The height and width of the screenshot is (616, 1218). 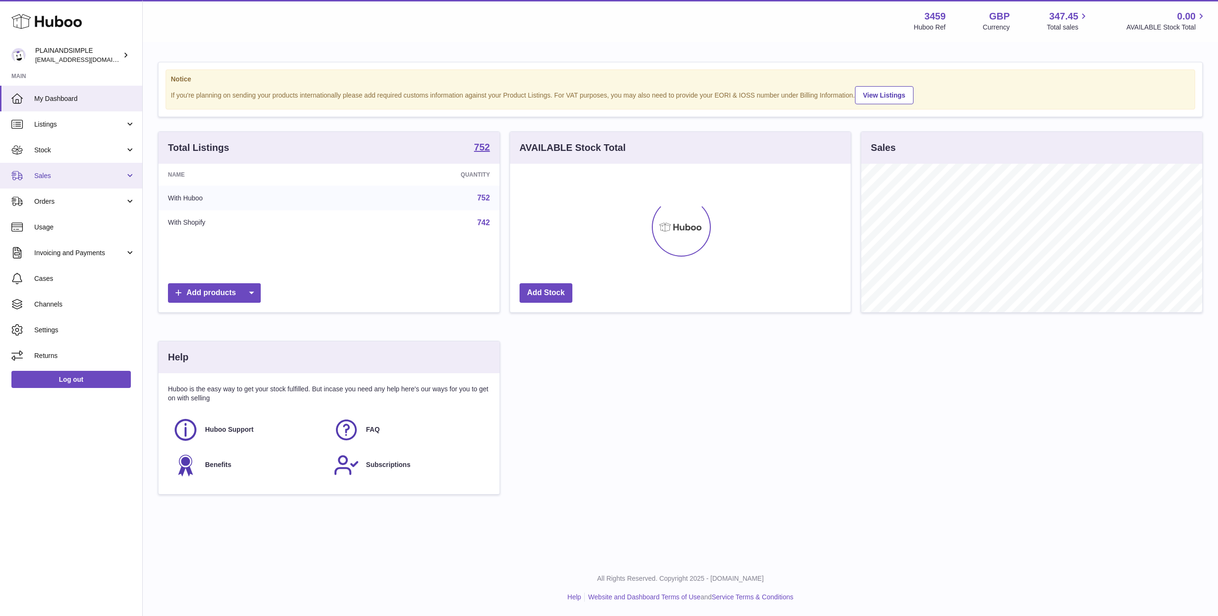 I want to click on li: and, so click(x=689, y=597).